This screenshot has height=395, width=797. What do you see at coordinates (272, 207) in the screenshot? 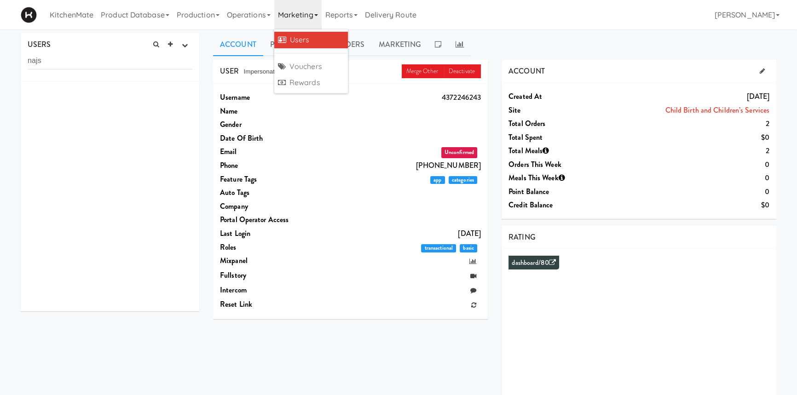
I see `dt: Company` at bounding box center [272, 207].